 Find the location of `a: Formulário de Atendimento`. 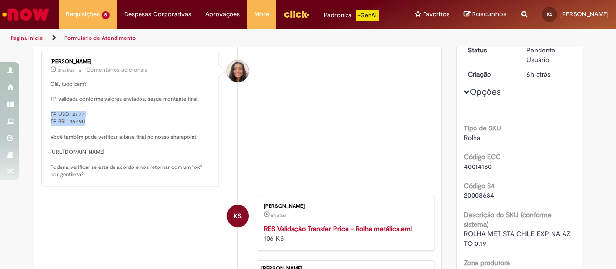

a: Formulário de Atendimento is located at coordinates (100, 38).